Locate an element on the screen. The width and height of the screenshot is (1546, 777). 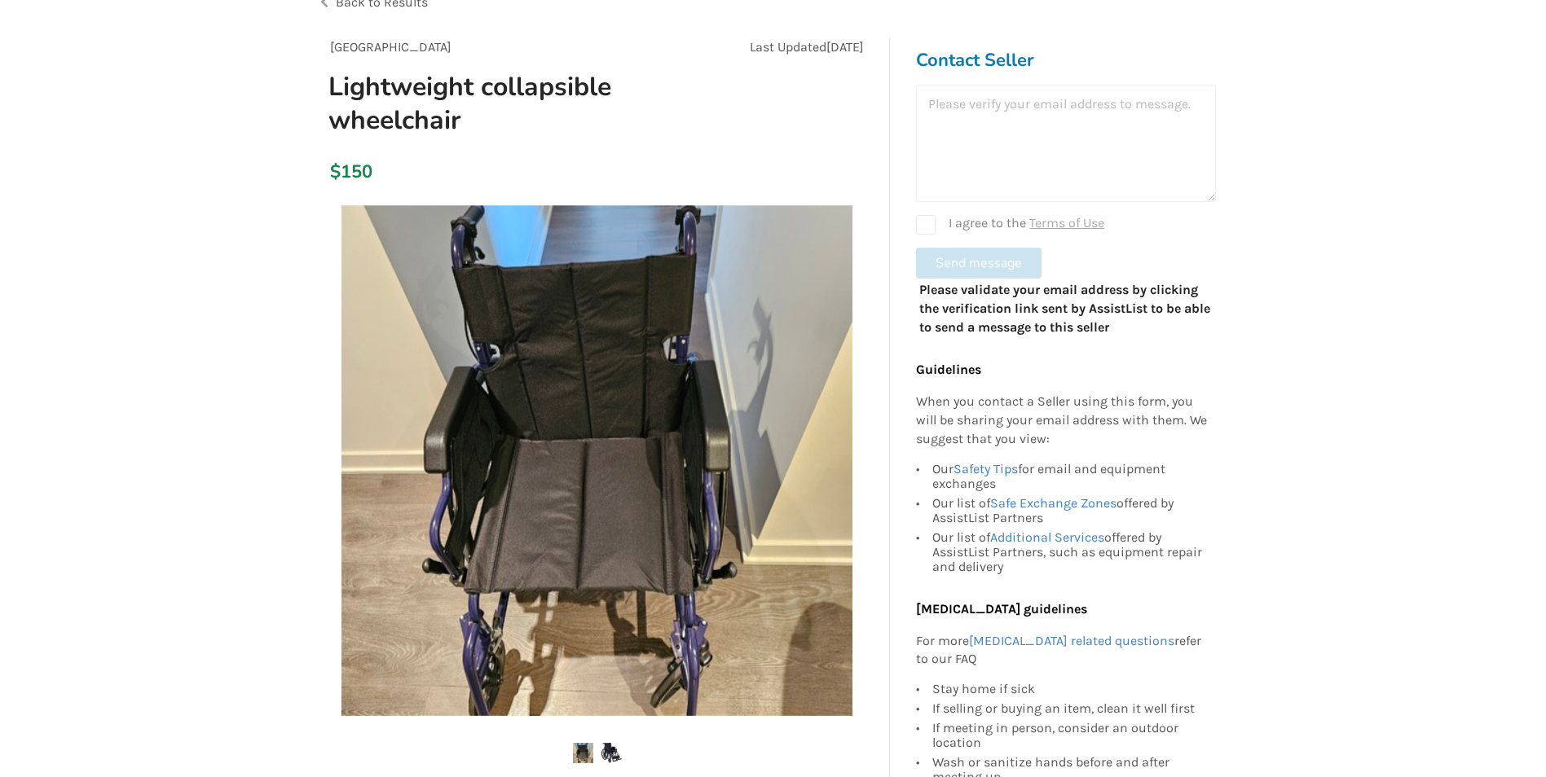
div: Stay home if sick is located at coordinates (1070, 690).